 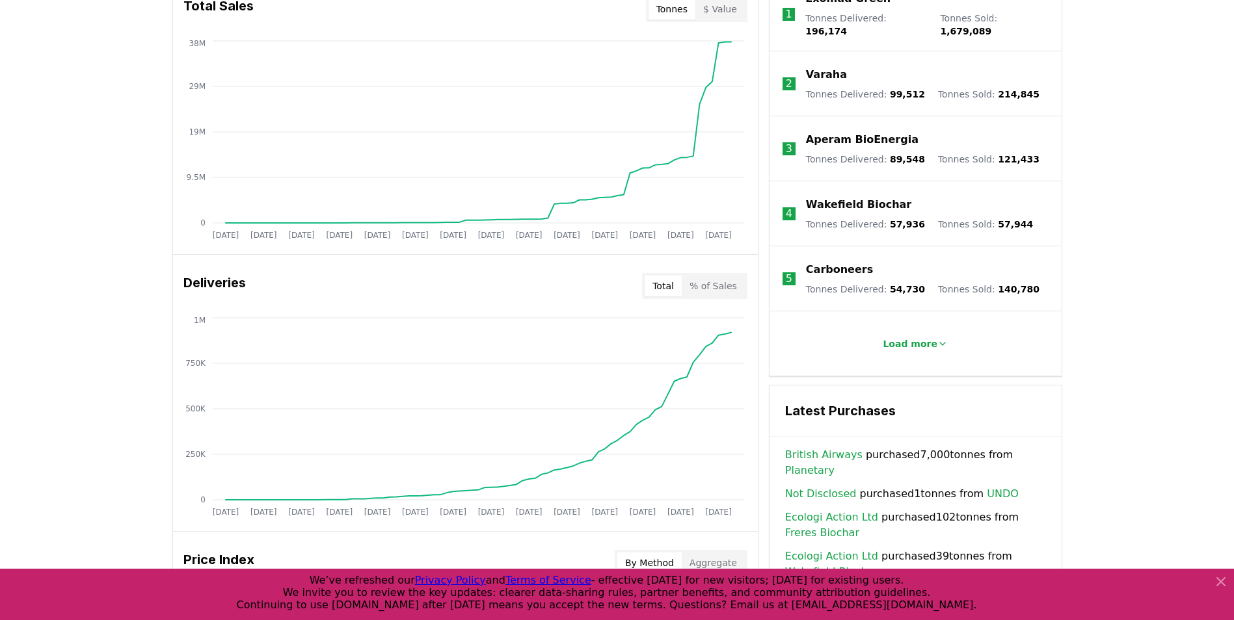 What do you see at coordinates (907, 289) in the screenshot?
I see `span: 54,730` at bounding box center [907, 289].